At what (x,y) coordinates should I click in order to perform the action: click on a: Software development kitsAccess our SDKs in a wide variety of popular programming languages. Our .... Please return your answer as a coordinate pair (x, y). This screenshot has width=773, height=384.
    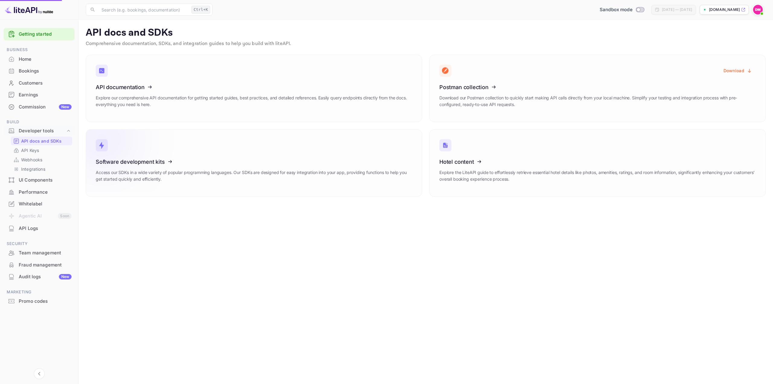
    Looking at the image, I should click on (254, 163).